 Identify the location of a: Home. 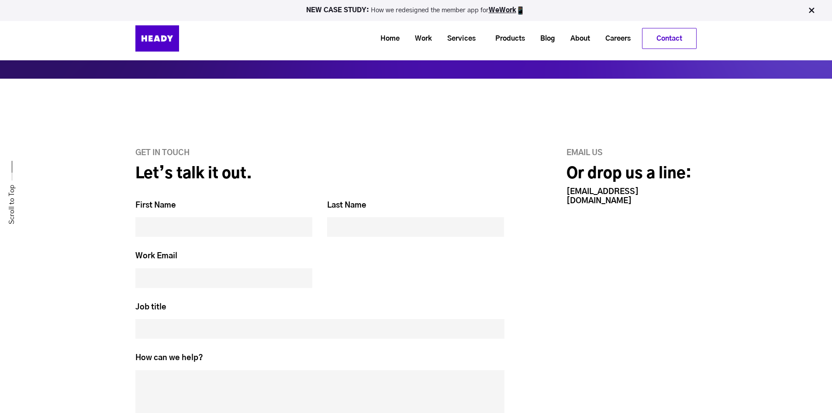
(387, 38).